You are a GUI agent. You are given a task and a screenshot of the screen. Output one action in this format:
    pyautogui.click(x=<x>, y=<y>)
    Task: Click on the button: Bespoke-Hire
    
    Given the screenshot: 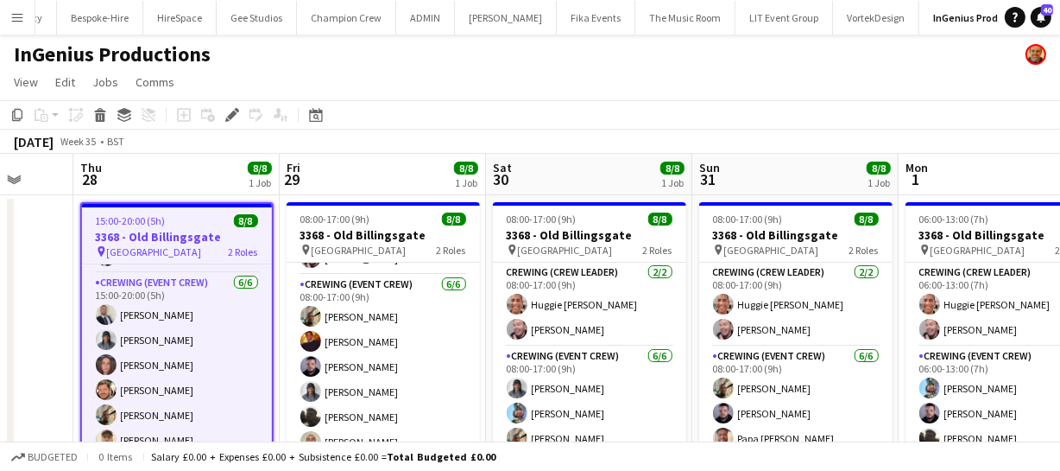 What is the action you would take?
    pyautogui.click(x=100, y=17)
    